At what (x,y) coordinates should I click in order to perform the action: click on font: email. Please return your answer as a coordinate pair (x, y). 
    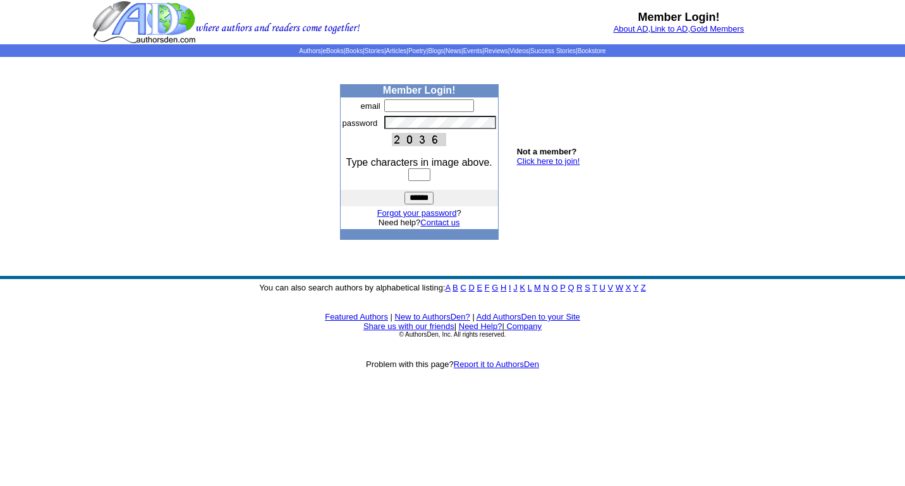
    Looking at the image, I should click on (371, 106).